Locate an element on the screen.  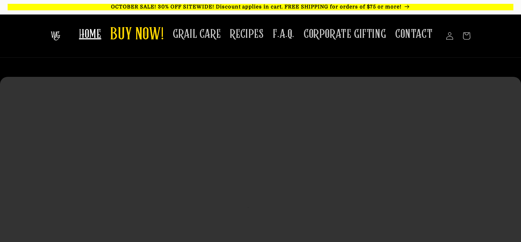
a: CORPORATE GIFTING is located at coordinates (345, 34).